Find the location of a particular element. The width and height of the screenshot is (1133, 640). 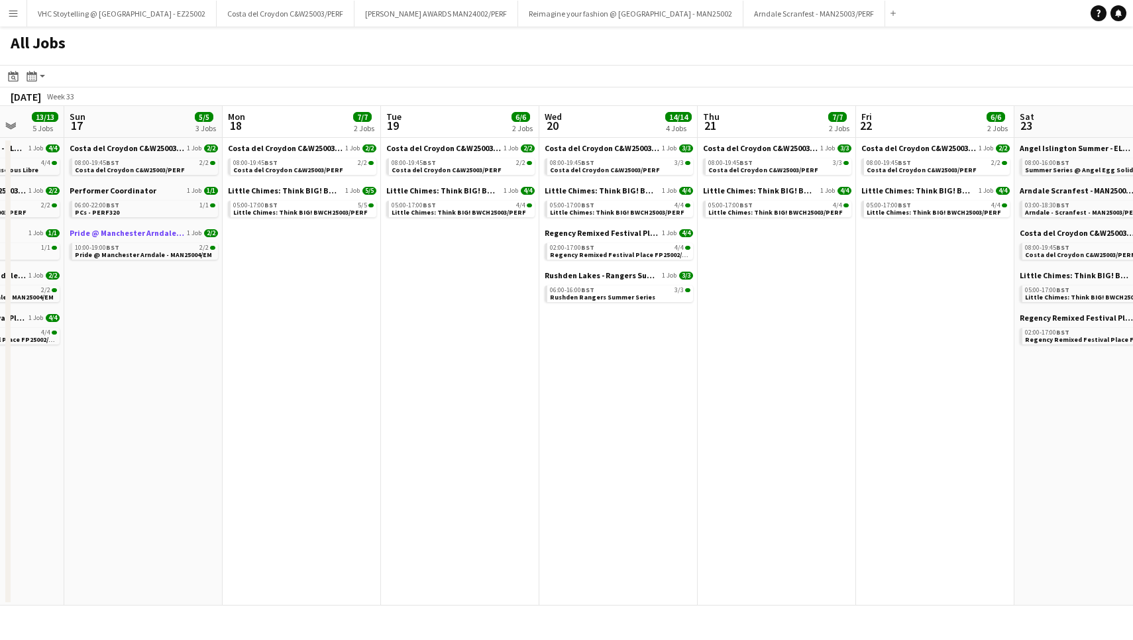

span: 06:00-16:00 is located at coordinates (572, 290).